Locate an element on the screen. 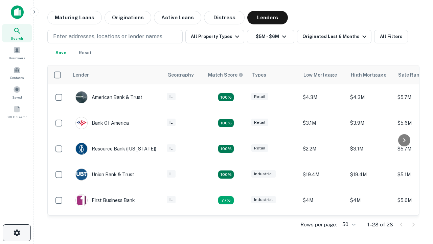 This screenshot has height=244, width=433. div: Union Bank & Trust is located at coordinates (105, 174).